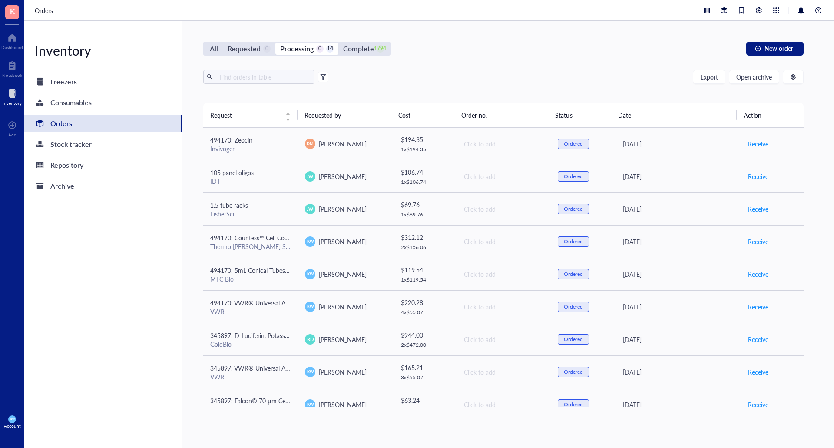  I want to click on a: Dashboard, so click(12, 40).